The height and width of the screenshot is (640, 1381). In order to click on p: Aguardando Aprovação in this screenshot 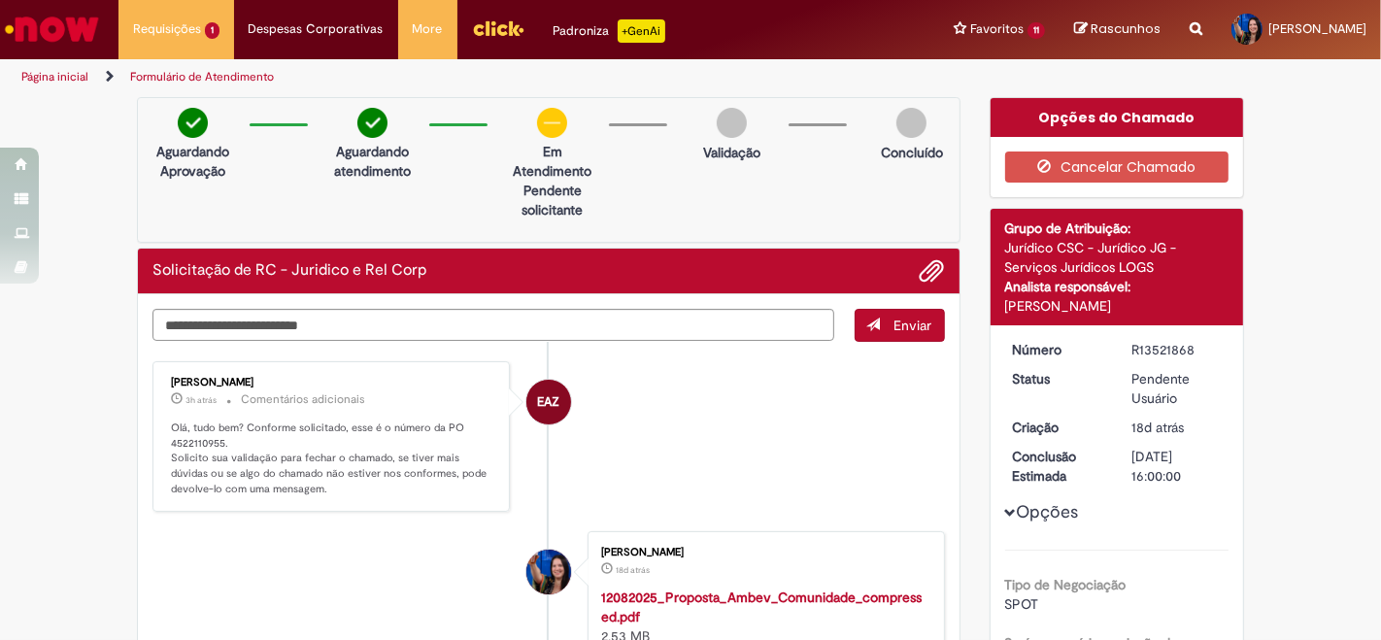, I will do `click(192, 161)`.